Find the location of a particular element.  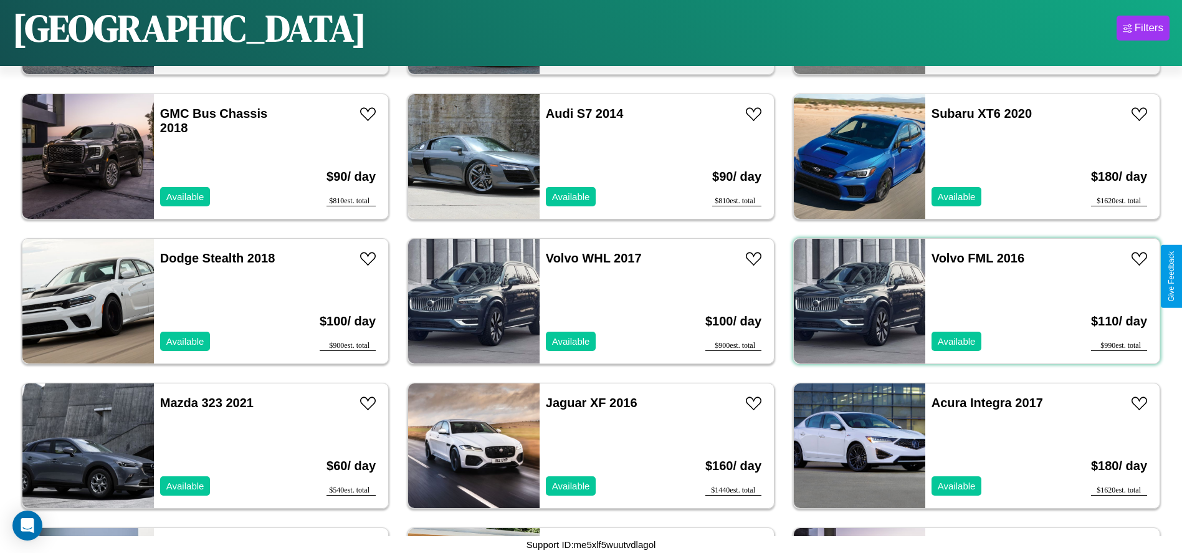

div: $ 990 est. total is located at coordinates (1119, 346).